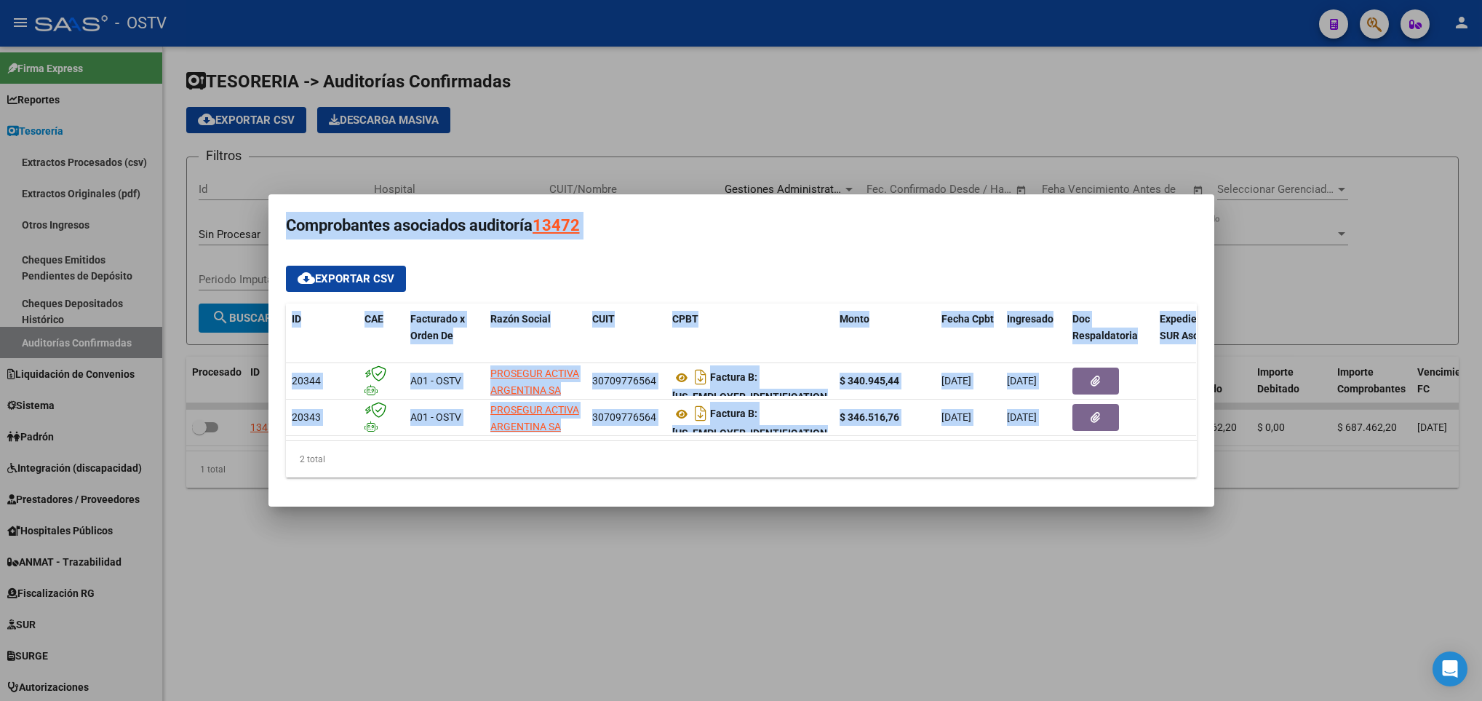 This screenshot has height=701, width=1482. What do you see at coordinates (322, 417) in the screenshot?
I see `div: 20343` at bounding box center [322, 417].